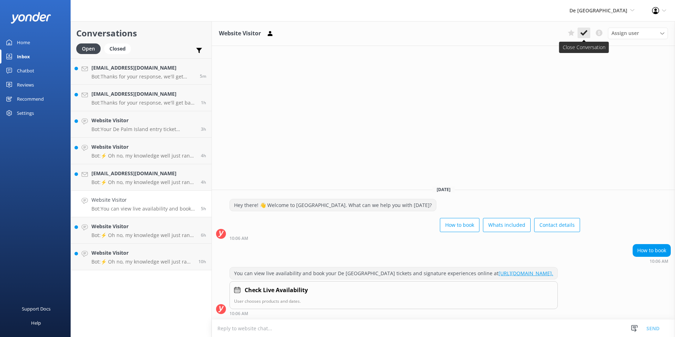 This screenshot has height=337, width=675. What do you see at coordinates (36, 309) in the screenshot?
I see `div: Support Docs` at bounding box center [36, 309].